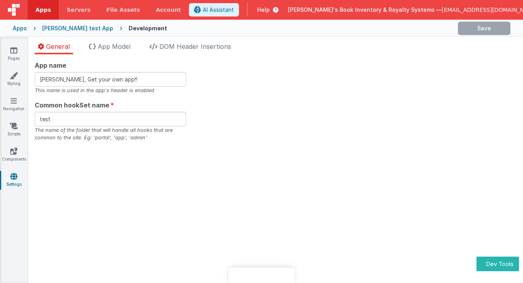 The image size is (523, 283). Describe the element at coordinates (214, 10) in the screenshot. I see `button: AI Assistant` at that location.